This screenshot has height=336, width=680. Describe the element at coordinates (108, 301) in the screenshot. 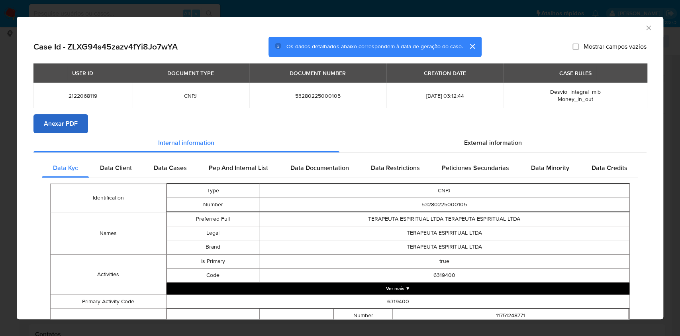

I see `td: Primary Activity Code` at that location.